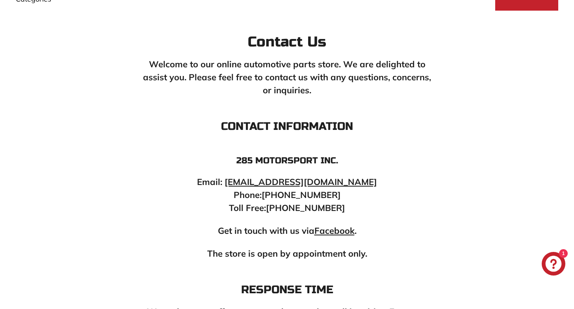 The width and height of the screenshot is (574, 309). I want to click on p: Welcome to our online automotive parts store. We are delighted to assist you. Please feel free to..., so click(287, 77).